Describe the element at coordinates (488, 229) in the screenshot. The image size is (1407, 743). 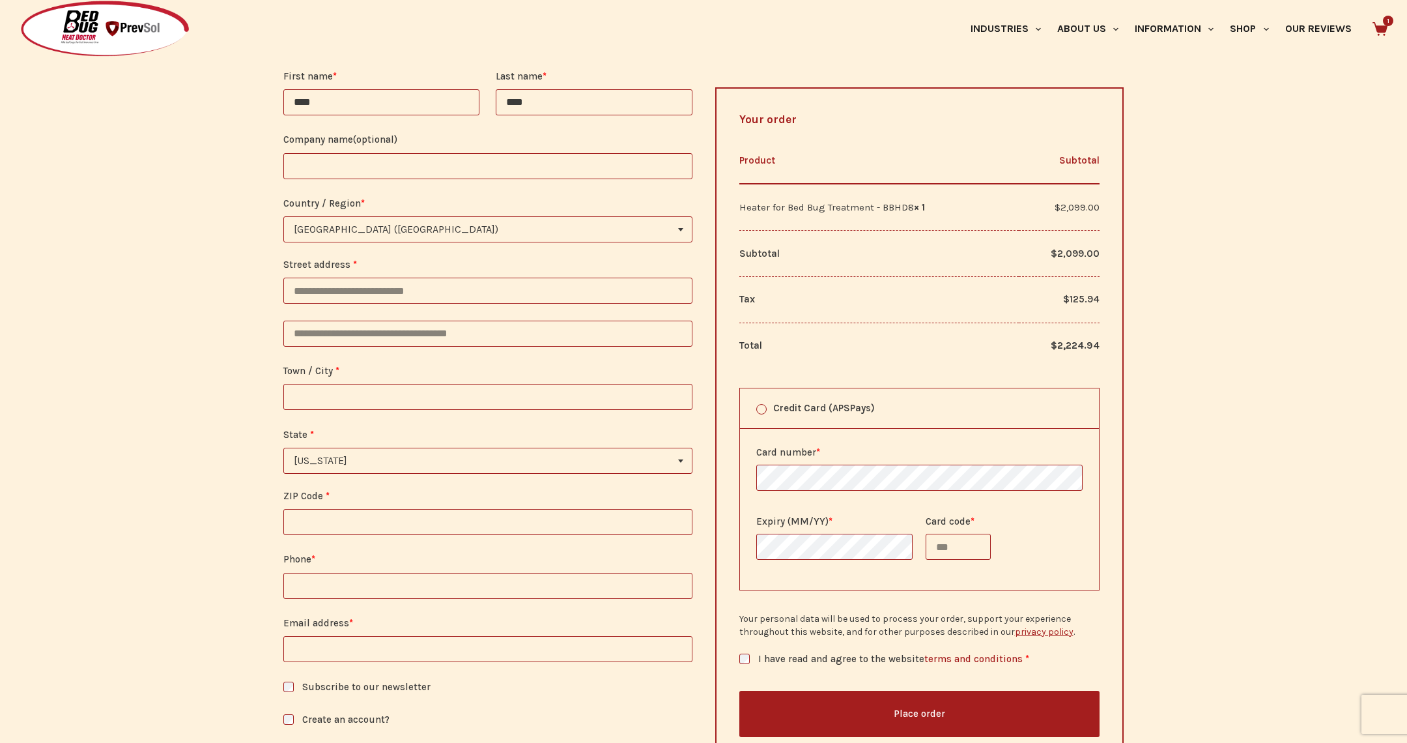
I see `span: Country / Region` at that location.